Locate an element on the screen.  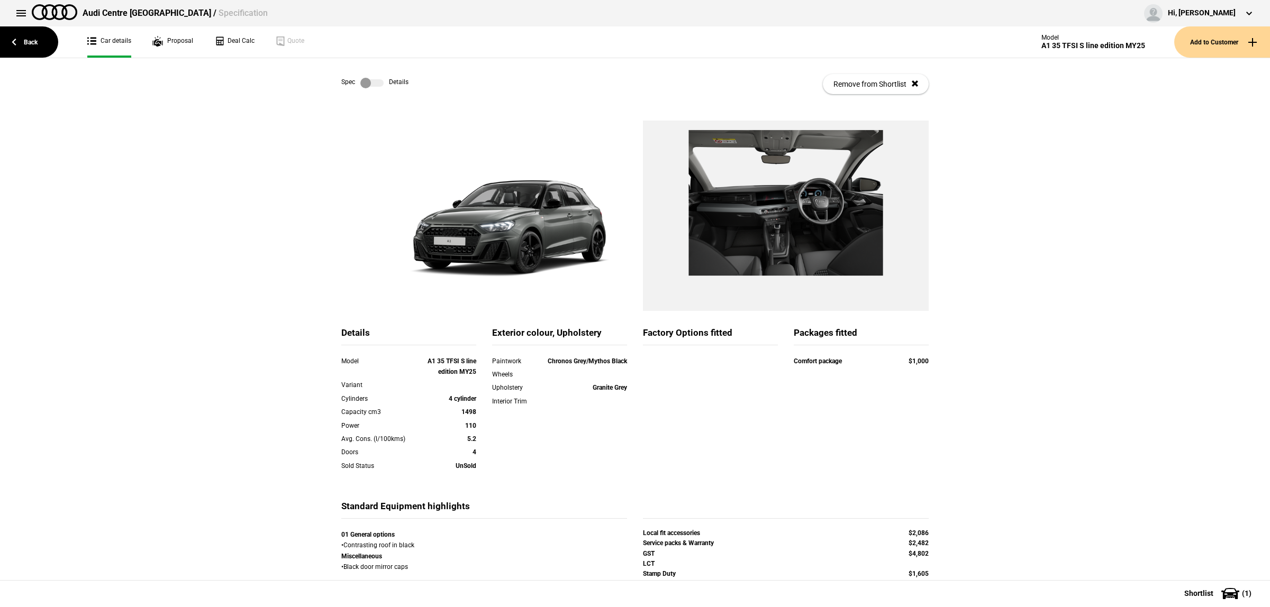
div: Power is located at coordinates (382, 426).